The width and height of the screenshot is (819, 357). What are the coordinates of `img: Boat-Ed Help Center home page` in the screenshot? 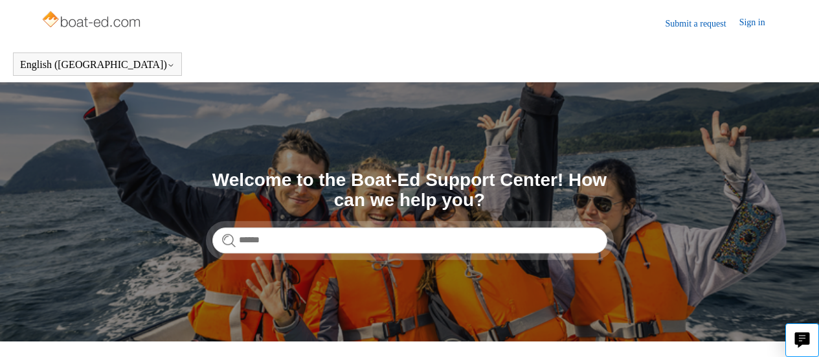 It's located at (92, 21).